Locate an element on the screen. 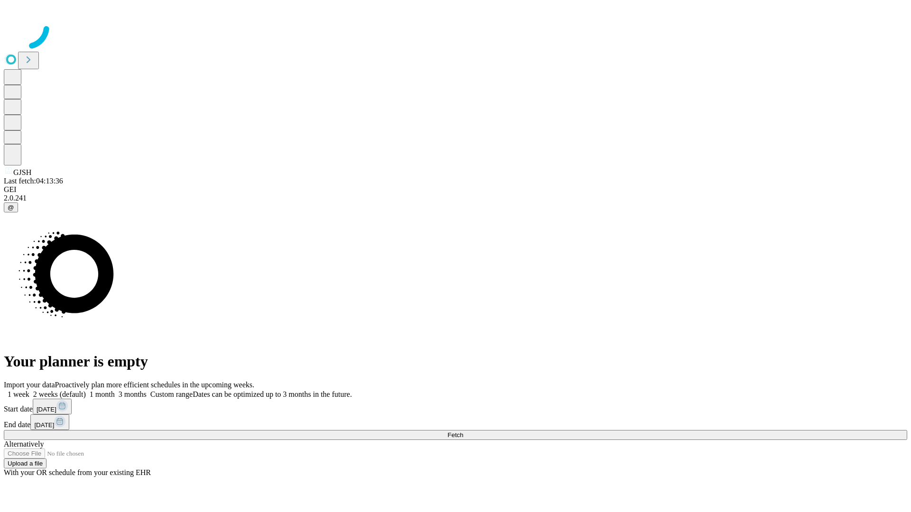  button: Upload a file is located at coordinates (25, 463).